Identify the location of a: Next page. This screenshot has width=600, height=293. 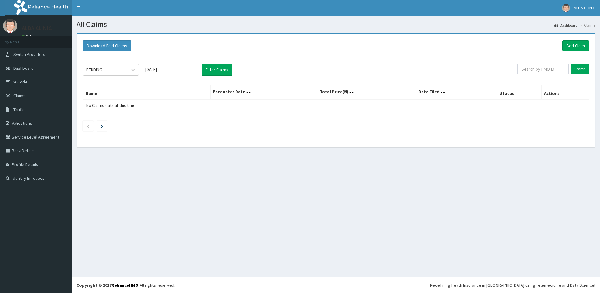
(102, 126).